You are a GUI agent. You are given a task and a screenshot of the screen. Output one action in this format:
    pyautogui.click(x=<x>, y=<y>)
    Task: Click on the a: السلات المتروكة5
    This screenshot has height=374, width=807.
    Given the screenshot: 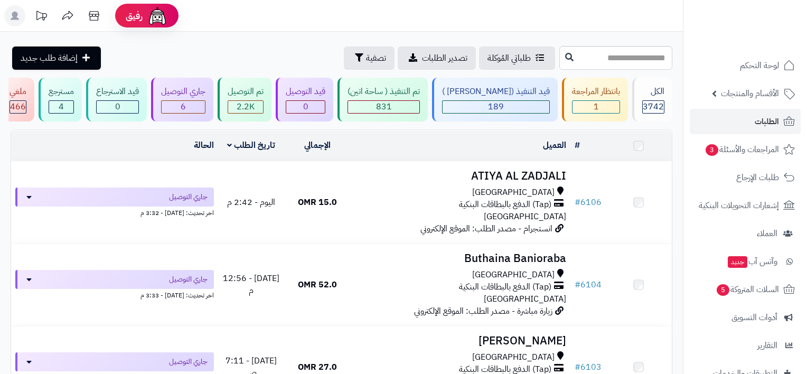 What is the action you would take?
    pyautogui.click(x=745, y=289)
    